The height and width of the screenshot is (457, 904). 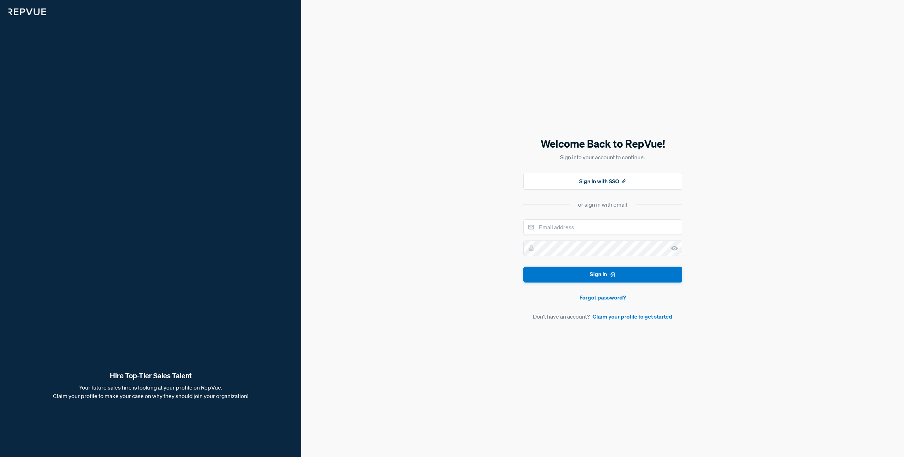 I want to click on a: Forgot password?, so click(x=603, y=297).